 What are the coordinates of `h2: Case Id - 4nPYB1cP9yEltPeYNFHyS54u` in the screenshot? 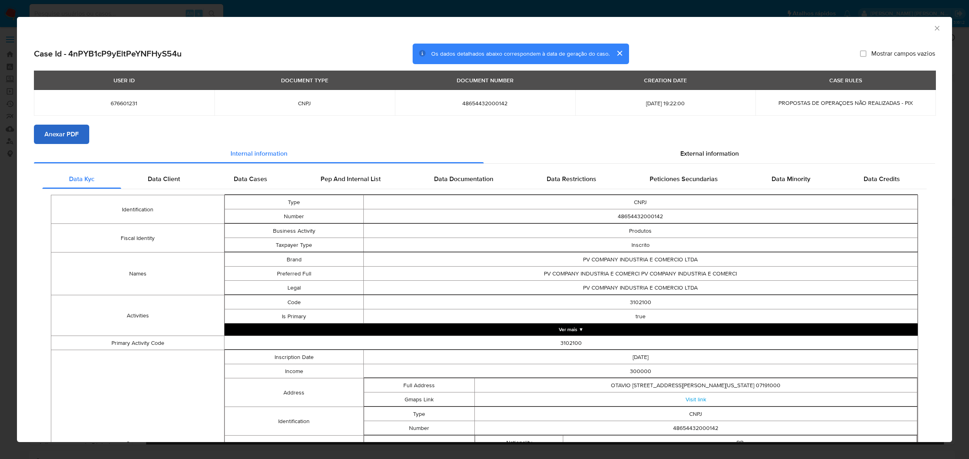 It's located at (108, 54).